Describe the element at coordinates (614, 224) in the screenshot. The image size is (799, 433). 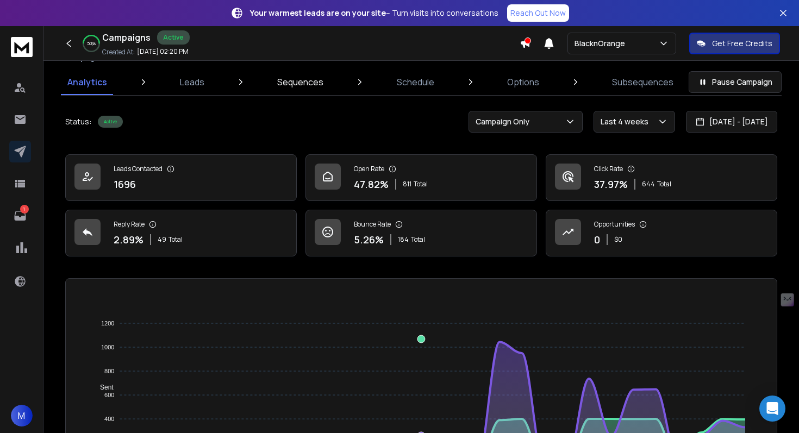
I see `p: Opportunities` at that location.